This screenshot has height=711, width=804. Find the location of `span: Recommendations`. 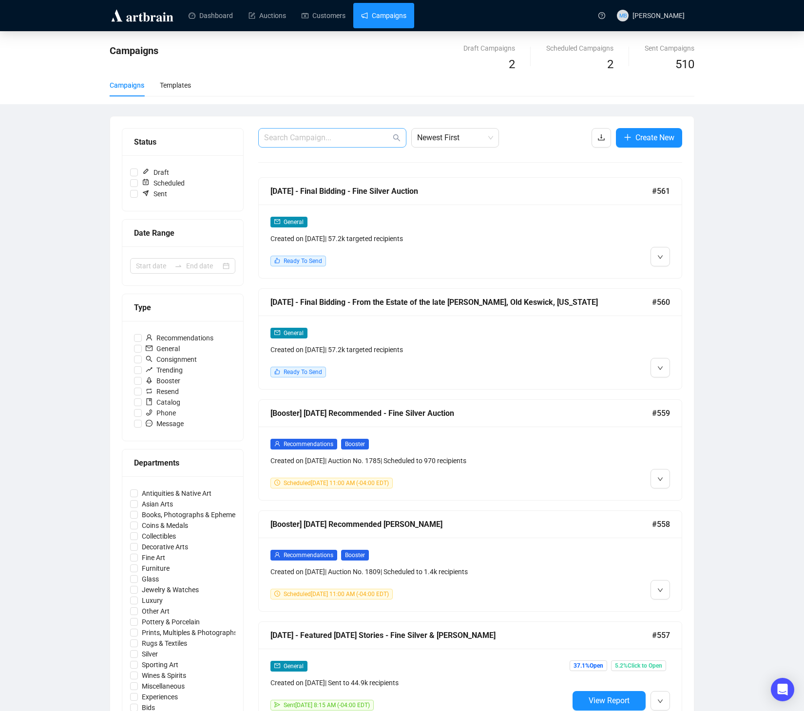

span: Recommendations is located at coordinates (308, 444).